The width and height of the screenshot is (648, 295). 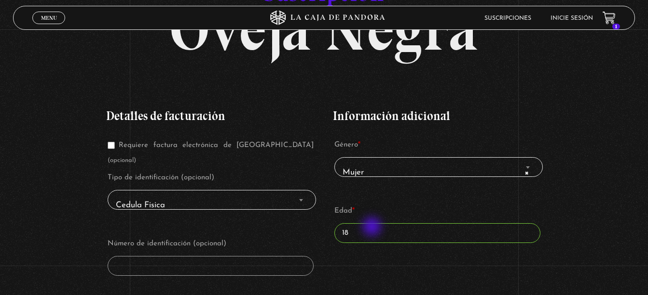 I want to click on label: Tipo de identificación (opcional), so click(x=210, y=178).